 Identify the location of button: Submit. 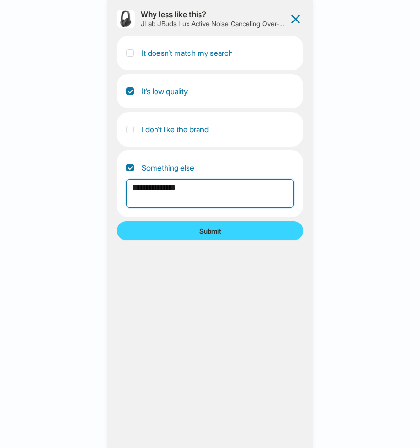
(210, 231).